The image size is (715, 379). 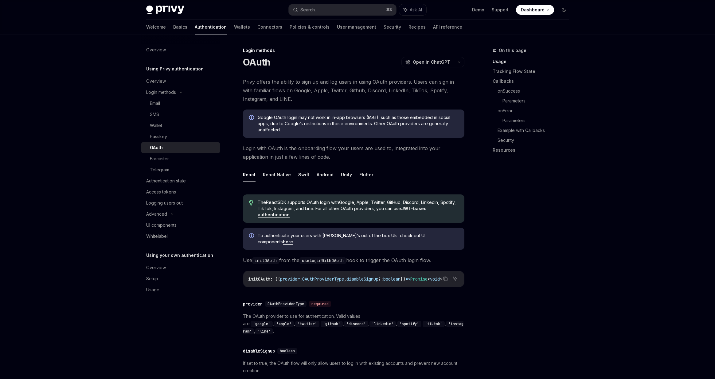 What do you see at coordinates (533, 10) in the screenshot?
I see `span: Dashboard` at bounding box center [533, 10].